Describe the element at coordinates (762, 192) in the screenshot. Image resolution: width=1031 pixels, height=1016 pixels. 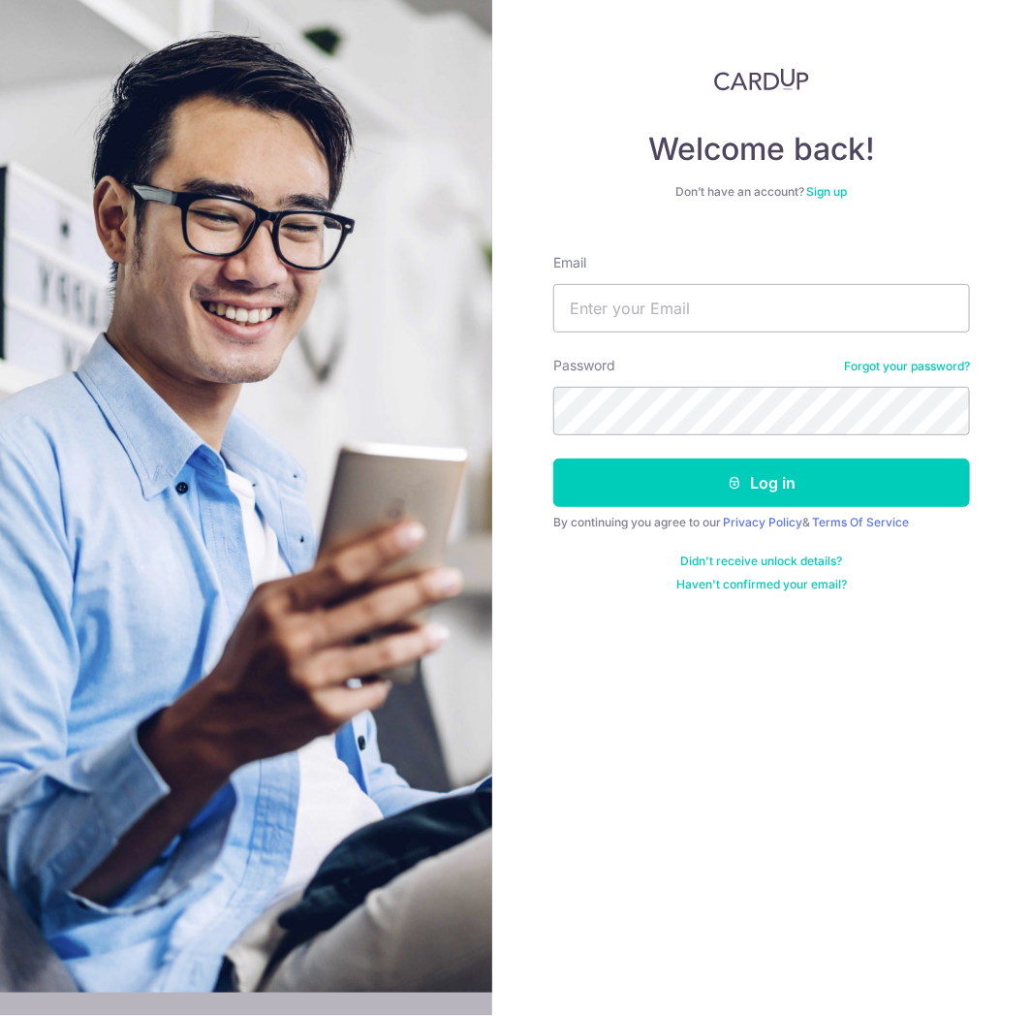
I see `div: Don’t have an account?` at that location.